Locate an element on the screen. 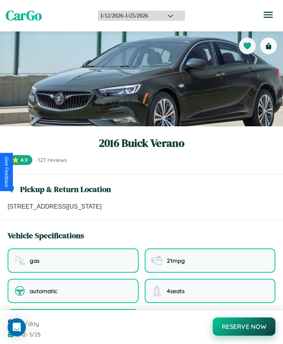  span: $ 110 is located at coordinates (15, 322).